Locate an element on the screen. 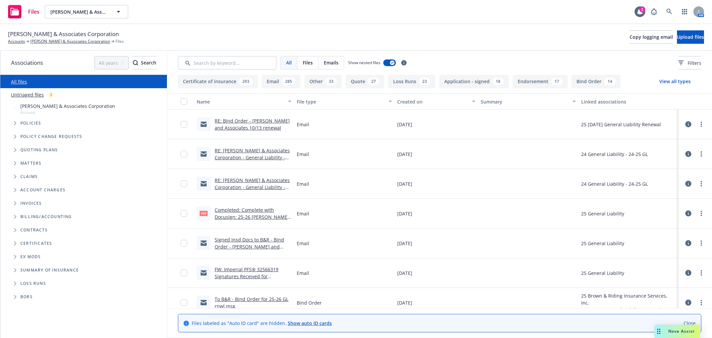 This screenshot has width=712, height=338. button: Other is located at coordinates (323, 81).